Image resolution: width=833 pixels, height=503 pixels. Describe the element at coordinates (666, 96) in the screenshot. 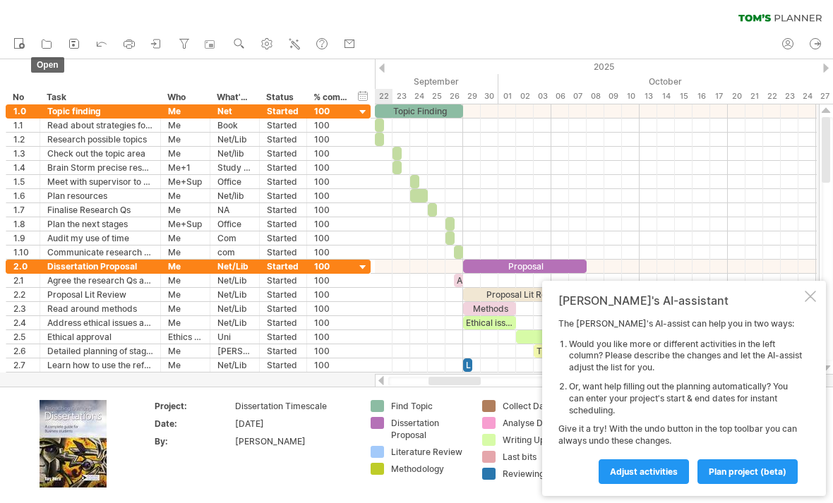

I see `div: Tuesday, 14 October 2025` at that location.